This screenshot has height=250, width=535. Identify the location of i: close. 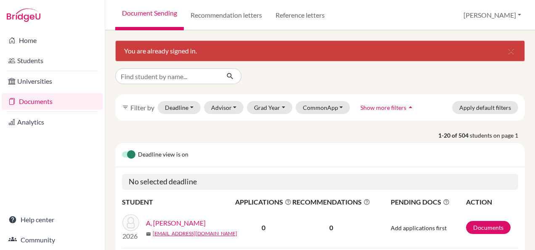
(511, 51).